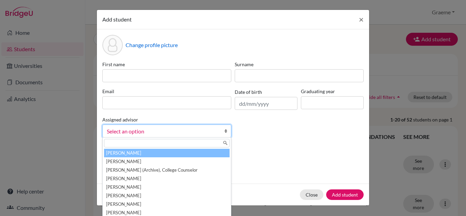 The image size is (466, 216). What do you see at coordinates (167, 64) in the screenshot?
I see `label: First name` at bounding box center [167, 64].